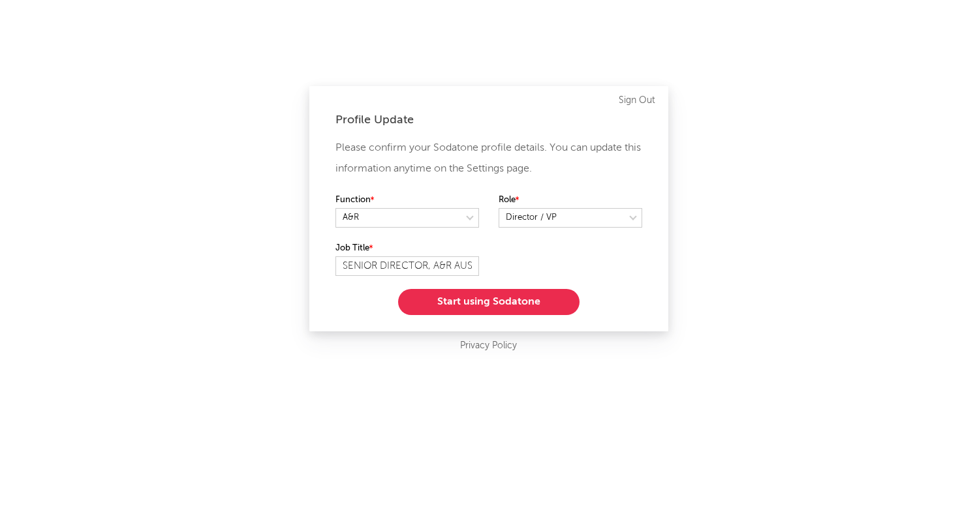 This screenshot has height=527, width=977. I want to click on a: Sign Out, so click(637, 100).